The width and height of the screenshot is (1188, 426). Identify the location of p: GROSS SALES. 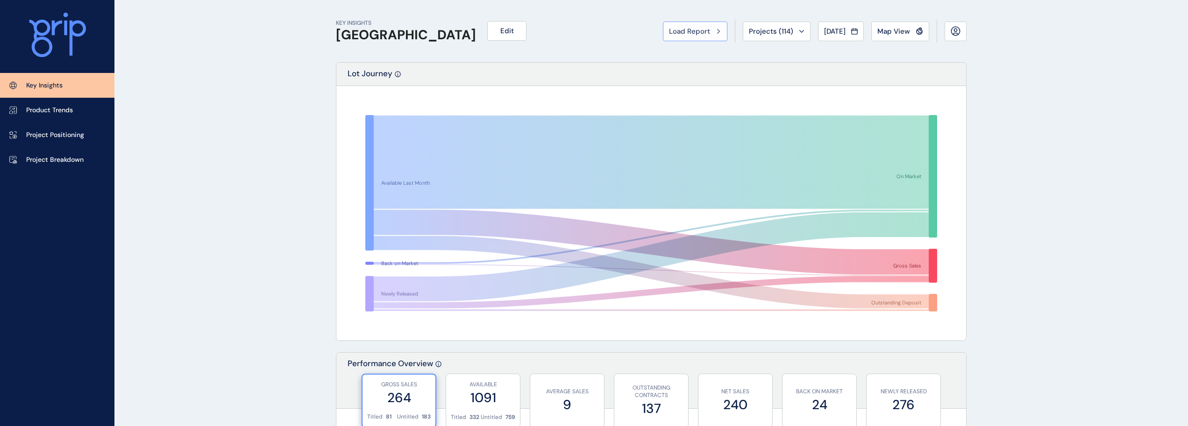
(399, 384).